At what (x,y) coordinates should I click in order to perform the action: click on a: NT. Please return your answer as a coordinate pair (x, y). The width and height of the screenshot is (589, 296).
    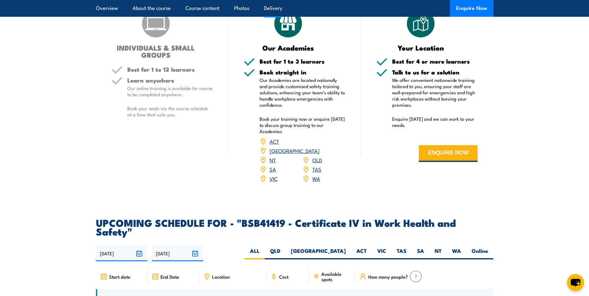
    Looking at the image, I should click on (273, 160).